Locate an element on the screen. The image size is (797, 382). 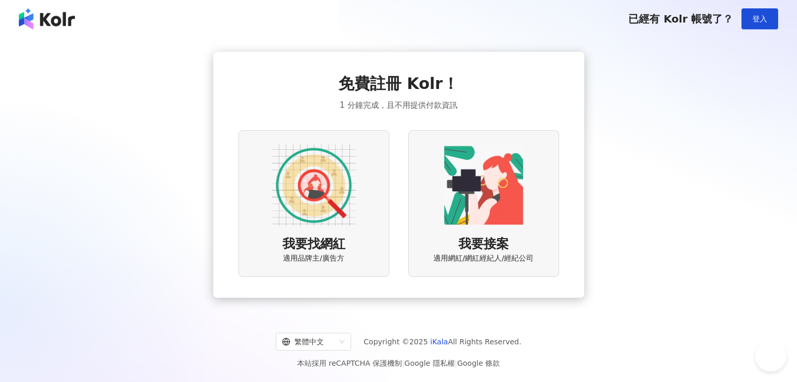
span: 適用網紅/網紅經紀人/經紀公司 is located at coordinates (483, 259).